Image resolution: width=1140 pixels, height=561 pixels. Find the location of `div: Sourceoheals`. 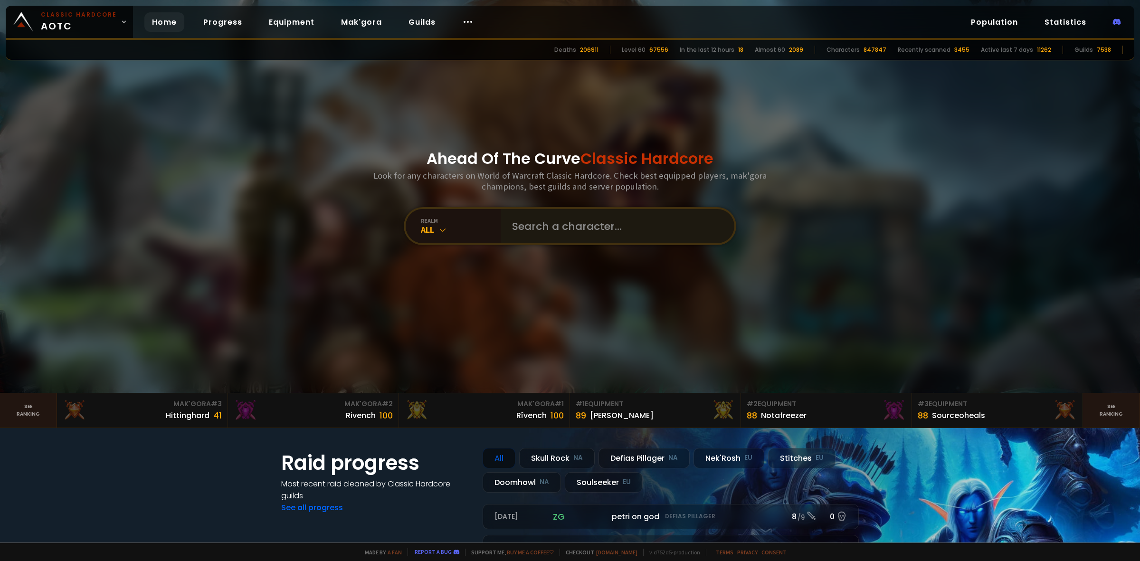

div: Sourceoheals is located at coordinates (959, 415).